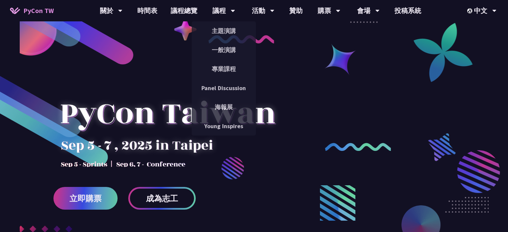 The height and width of the screenshot is (232, 508). I want to click on button: 成為志工, so click(162, 198).